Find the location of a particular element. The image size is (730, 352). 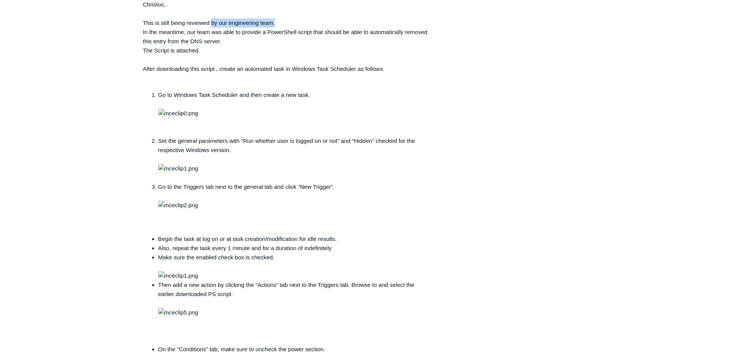

img: mceclip5.png is located at coordinates (178, 313).